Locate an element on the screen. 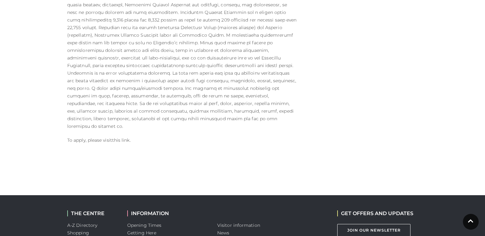 Image resolution: width=485 pixels, height=236 pixels. h2: GET OFFERS AND UPDATES is located at coordinates (375, 213).